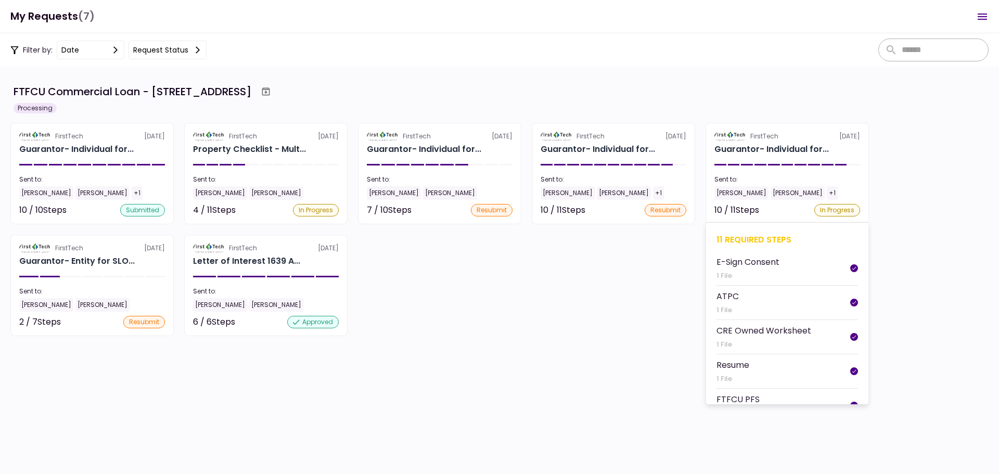  I want to click on div: Guarantor- Individual for SLOV AND SLOV, LLC Shawn Buckley, so click(772, 149).